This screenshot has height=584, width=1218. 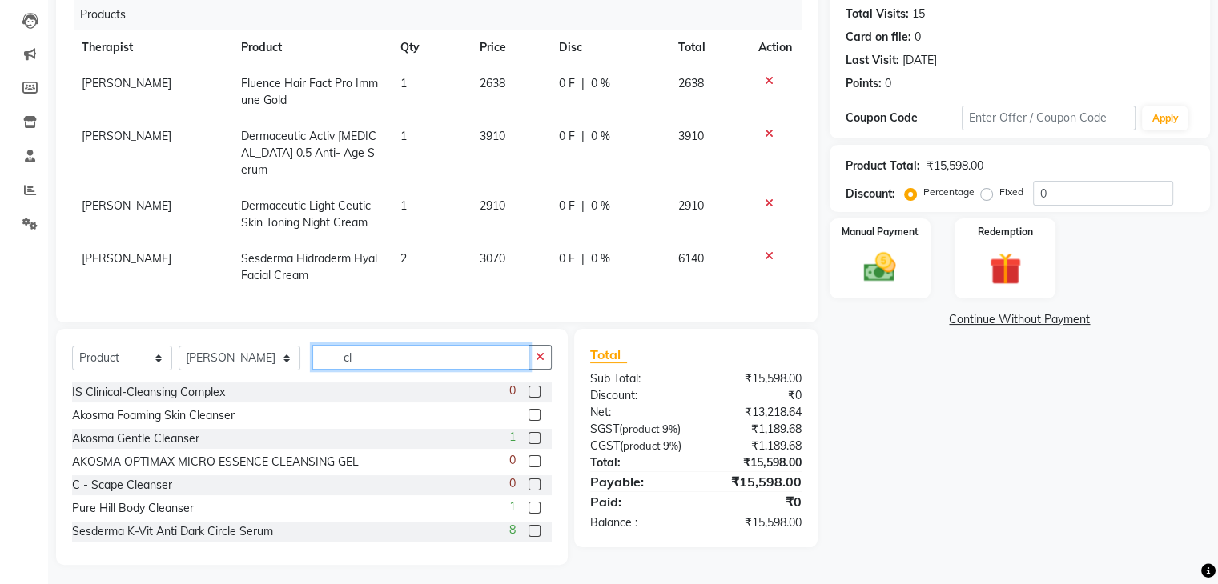 I want to click on div: Coupon Code, so click(x=903, y=118).